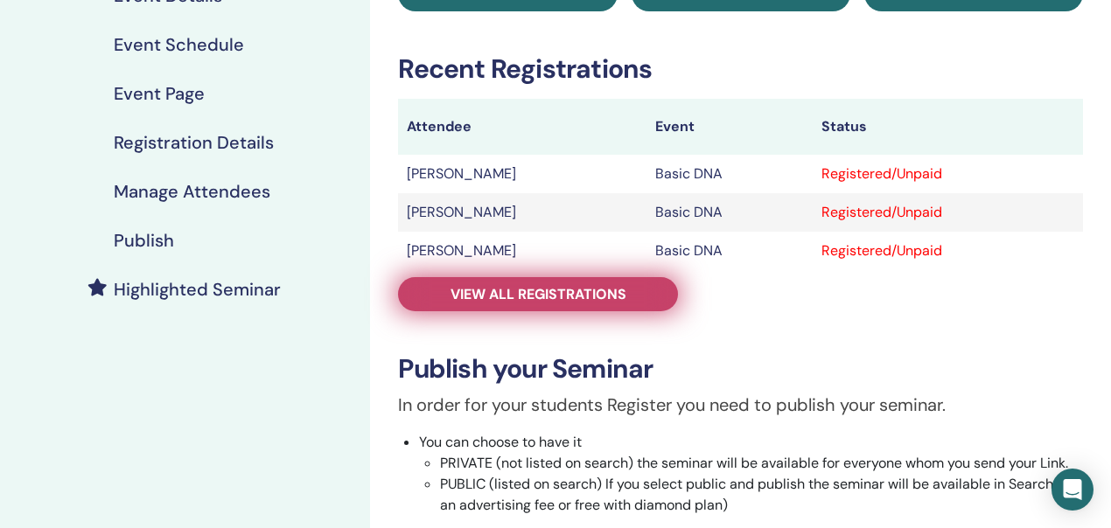 Image resolution: width=1111 pixels, height=528 pixels. Describe the element at coordinates (522, 127) in the screenshot. I see `th: Attendee` at that location.